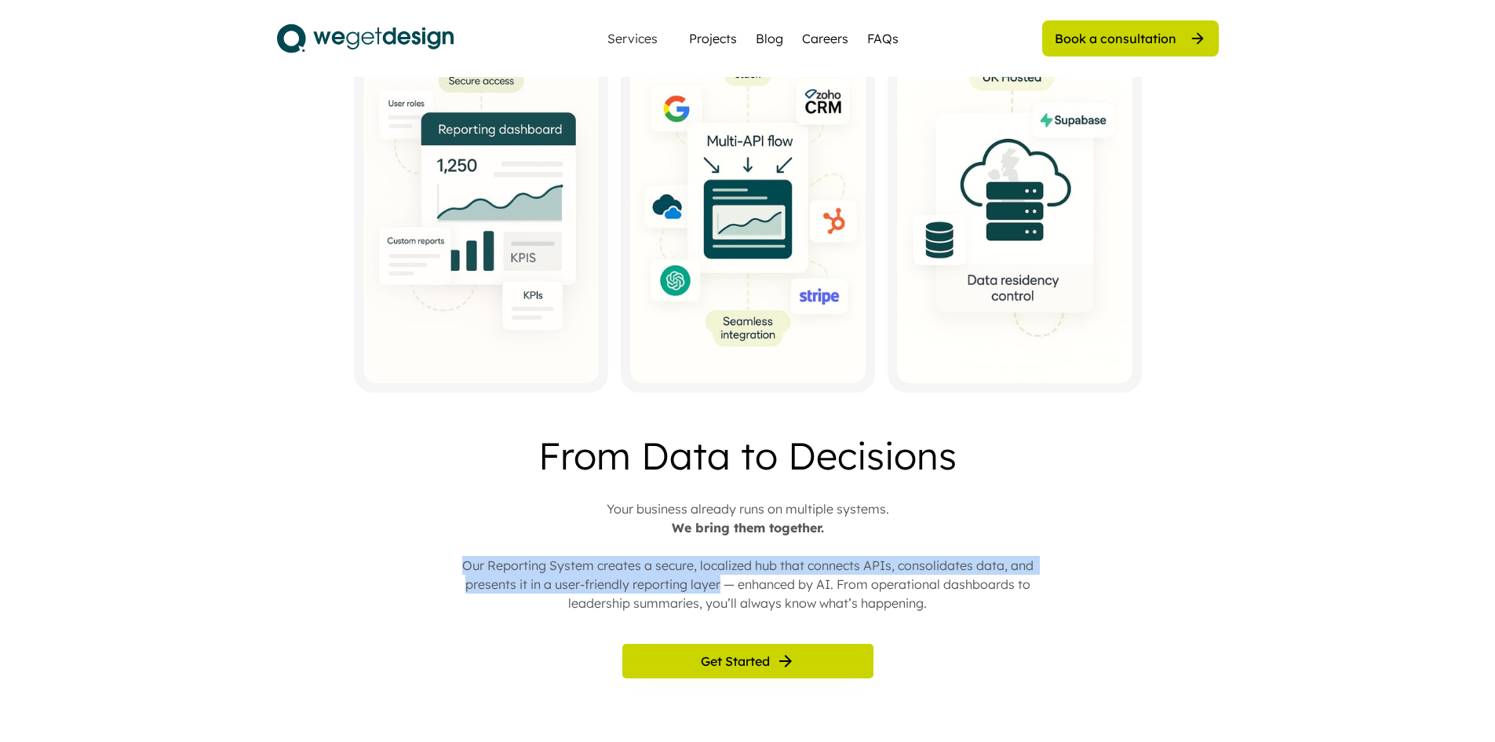  Describe the element at coordinates (769, 38) in the screenshot. I see `a: Blog` at that location.